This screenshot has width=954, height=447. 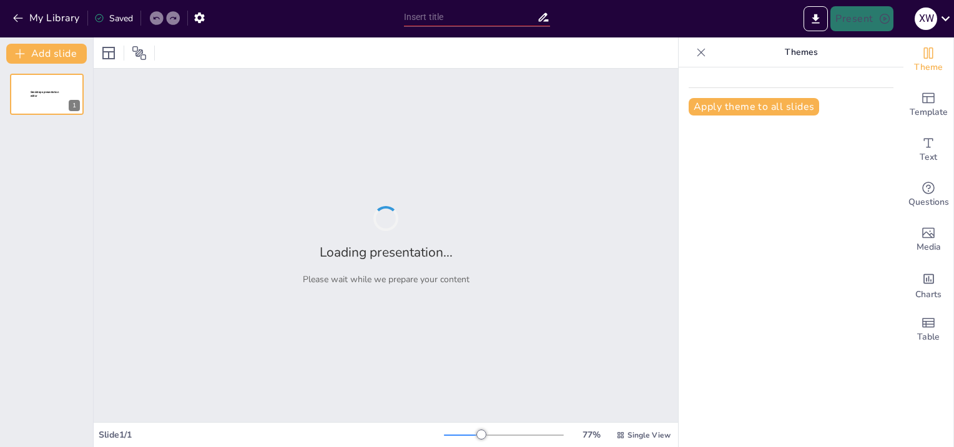 What do you see at coordinates (591, 435) in the screenshot?
I see `div: 77 %` at bounding box center [591, 435].